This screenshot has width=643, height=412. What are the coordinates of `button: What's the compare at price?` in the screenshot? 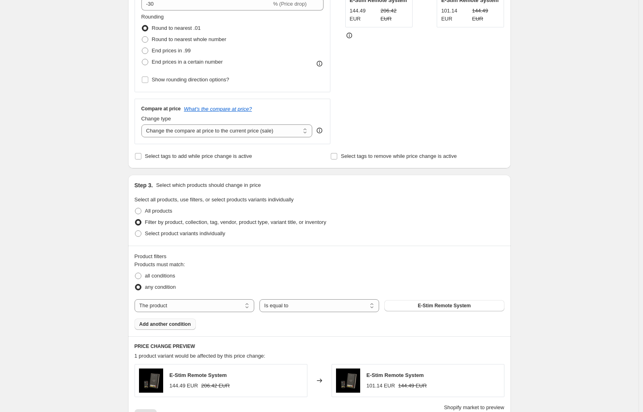 It's located at (218, 109).